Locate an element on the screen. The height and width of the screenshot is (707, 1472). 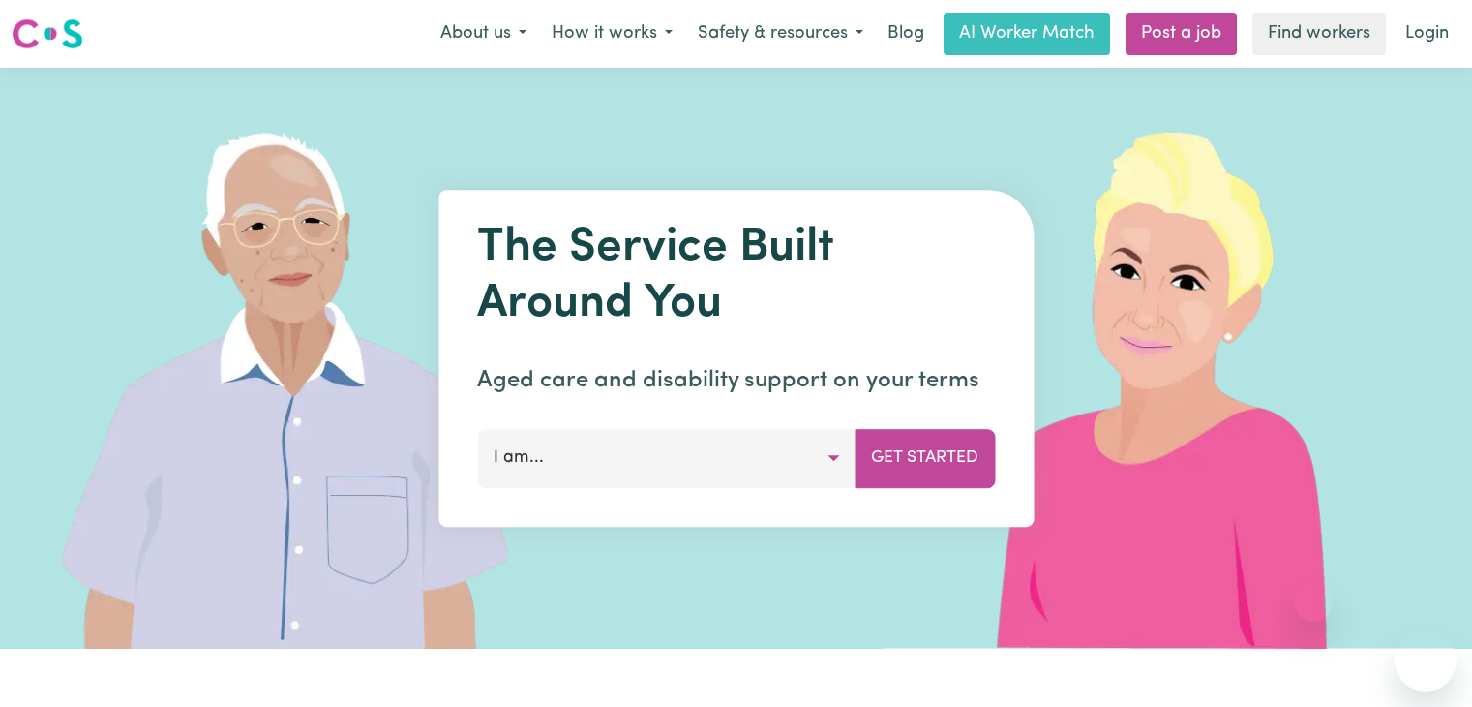
button: How it works is located at coordinates (612, 34).